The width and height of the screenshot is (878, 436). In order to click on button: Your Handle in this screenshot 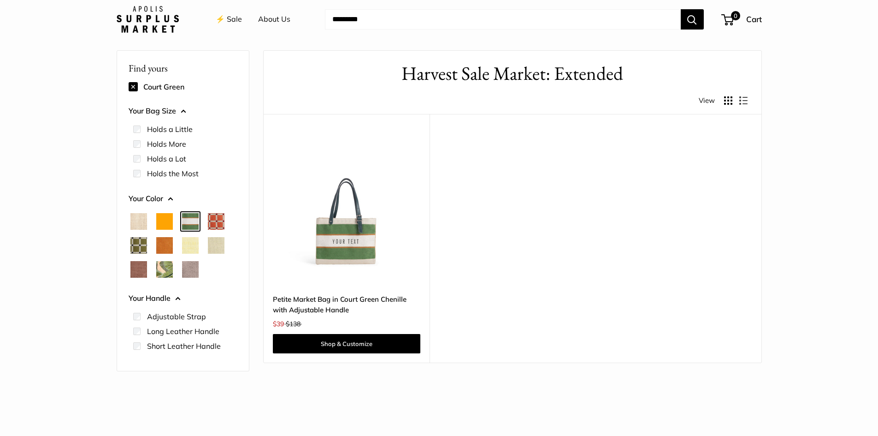, I will do `click(183, 298)`.